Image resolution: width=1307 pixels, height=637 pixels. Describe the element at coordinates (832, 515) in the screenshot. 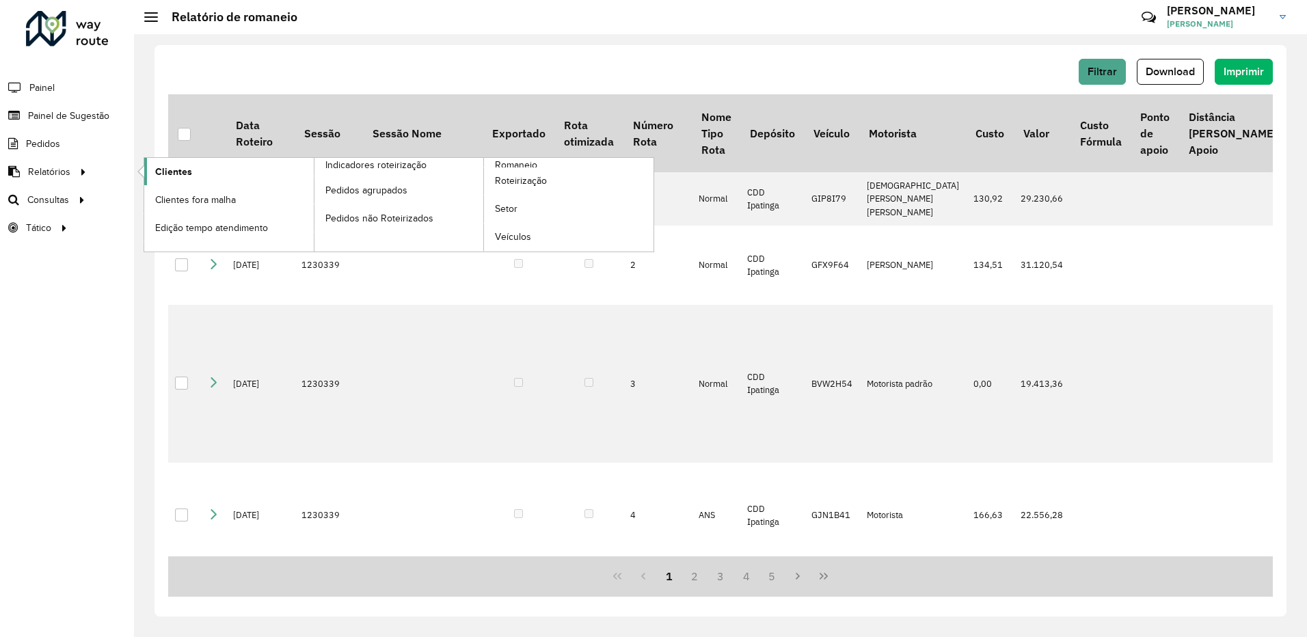

I see `td: GJN1B41` at that location.